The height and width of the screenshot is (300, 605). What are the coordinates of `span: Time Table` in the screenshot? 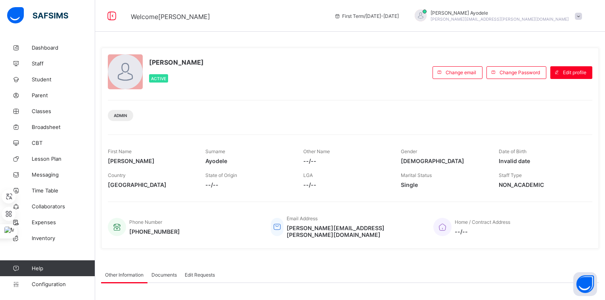 It's located at (63, 190).